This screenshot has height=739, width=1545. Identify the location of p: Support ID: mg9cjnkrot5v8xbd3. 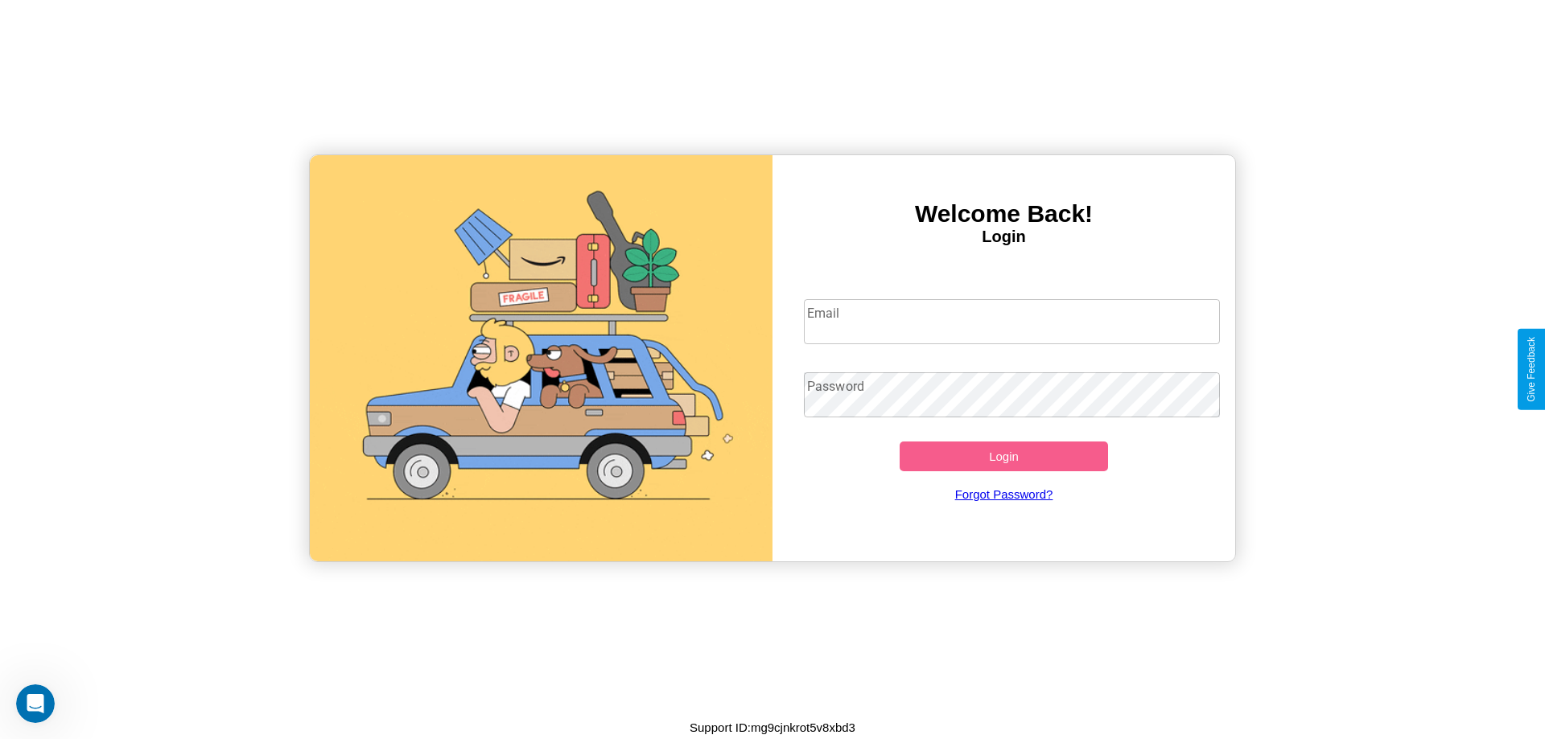
(772, 727).